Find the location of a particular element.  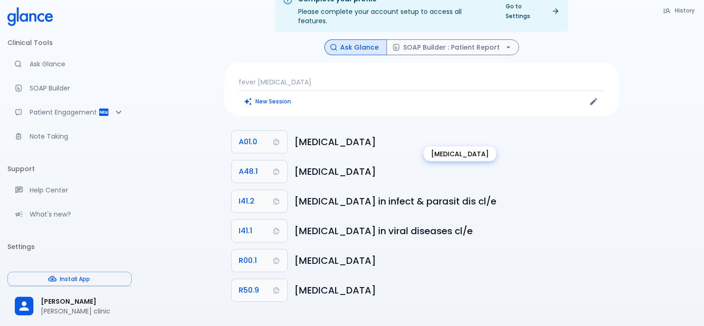

a: Please complete account setup is located at coordinates (70, 268).